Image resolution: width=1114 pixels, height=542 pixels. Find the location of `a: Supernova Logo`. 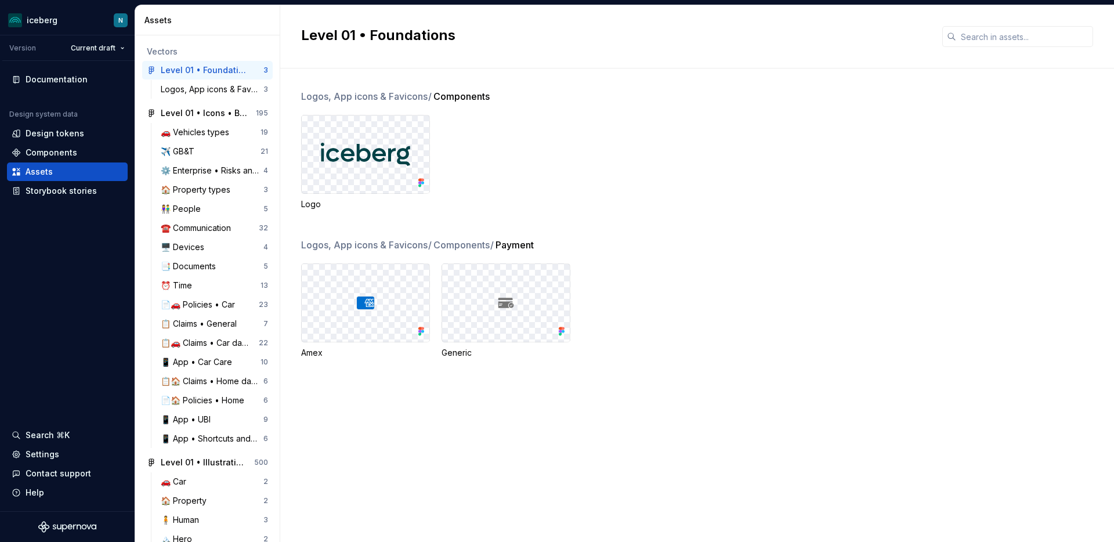

a: Supernova Logo is located at coordinates (67, 527).